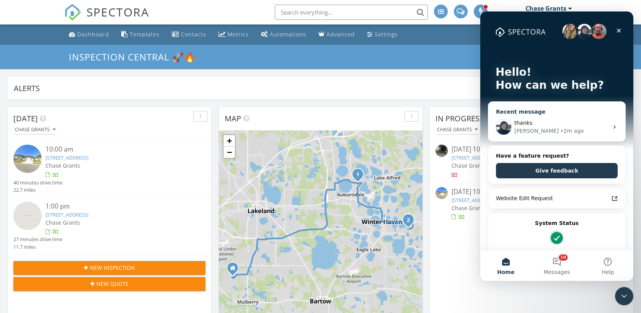  Describe the element at coordinates (145, 34) in the screenshot. I see `div: Templates` at that location.